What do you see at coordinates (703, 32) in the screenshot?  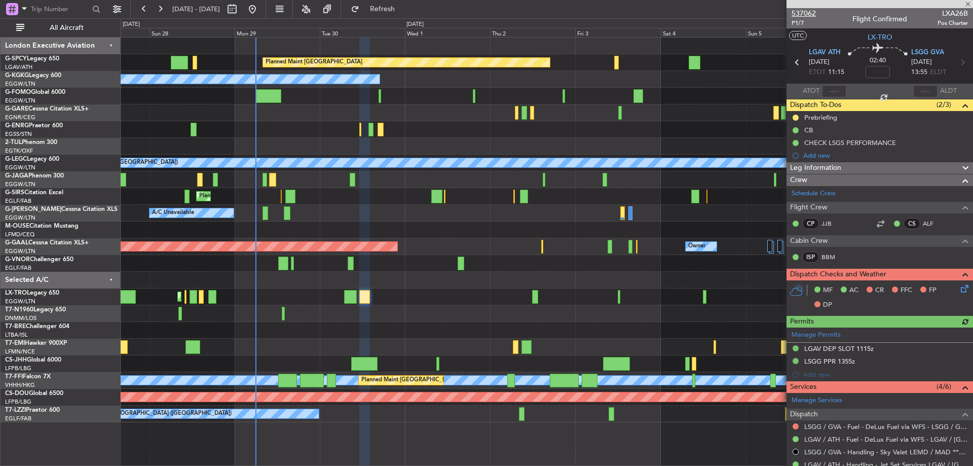 I see `div: Sat 4` at bounding box center [703, 32].